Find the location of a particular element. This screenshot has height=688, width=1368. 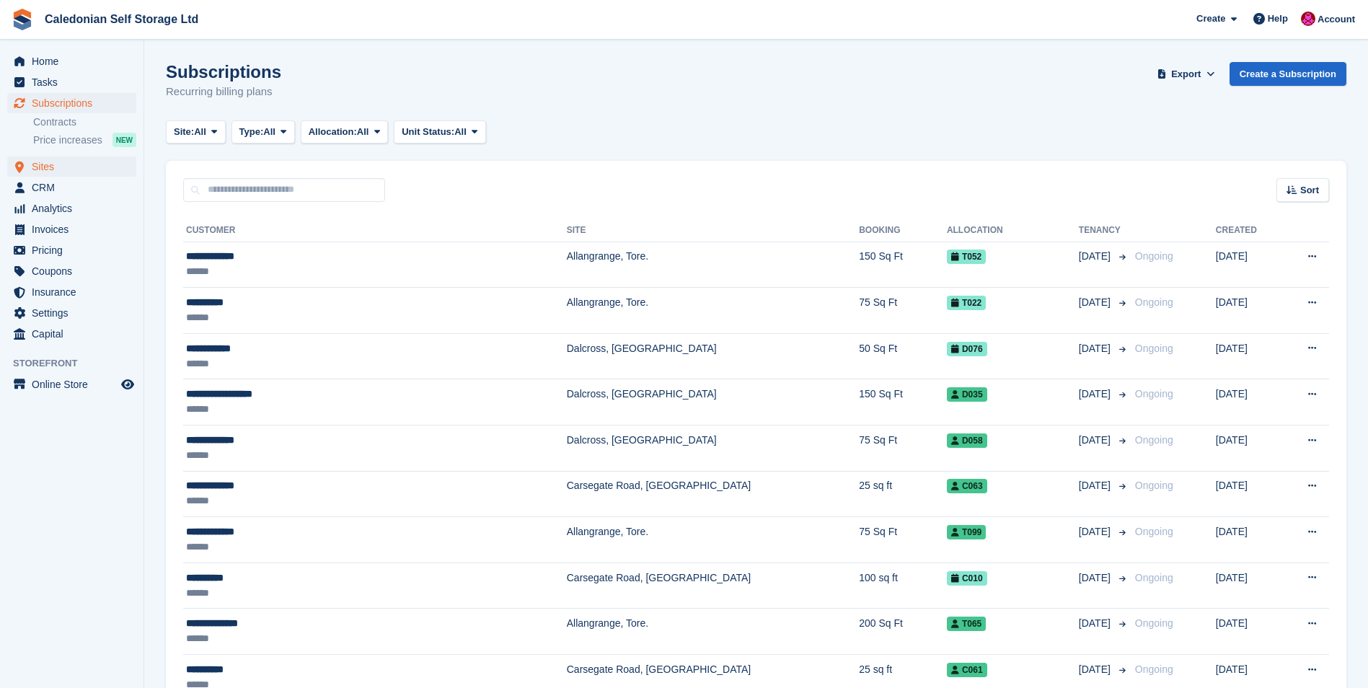

img: stora-icon-8386f47178a22dfd0bd8f6a31ec36ba5ce8667c1dd55bd0f319d3a0aa187defe.svg is located at coordinates (22, 19).